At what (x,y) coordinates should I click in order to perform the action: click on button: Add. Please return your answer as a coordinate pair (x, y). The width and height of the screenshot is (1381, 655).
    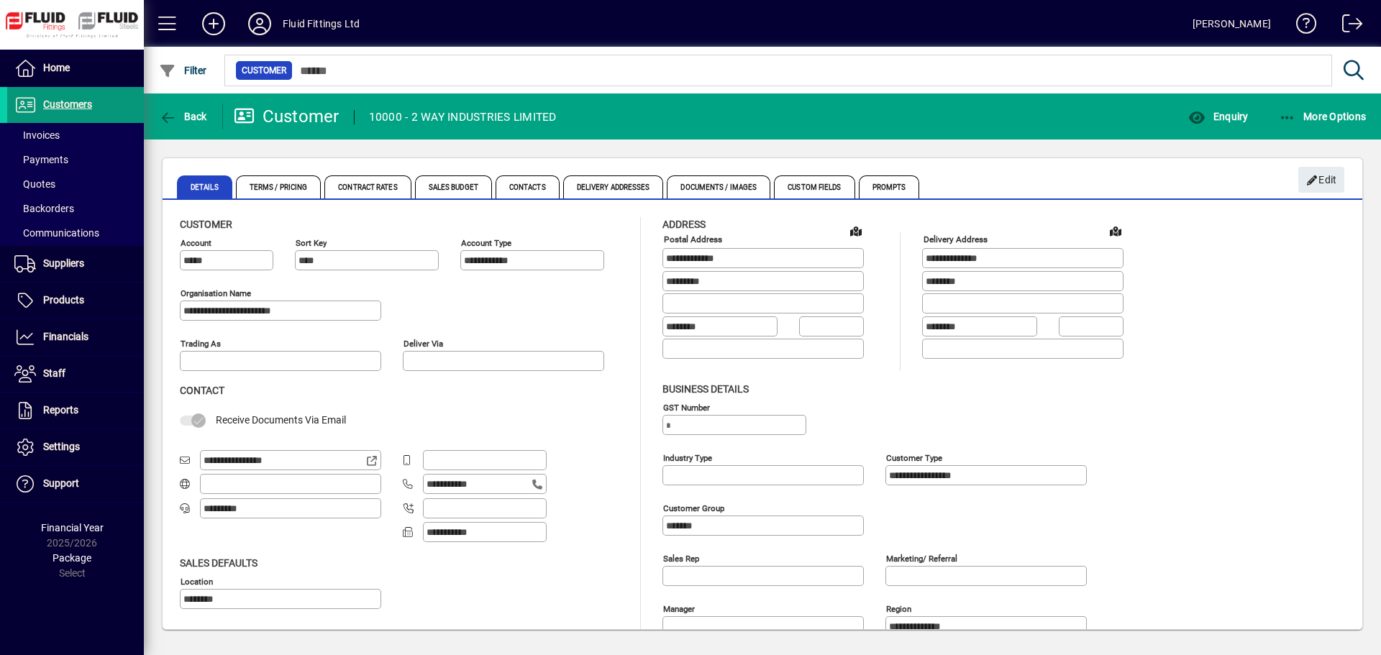
    Looking at the image, I should click on (214, 24).